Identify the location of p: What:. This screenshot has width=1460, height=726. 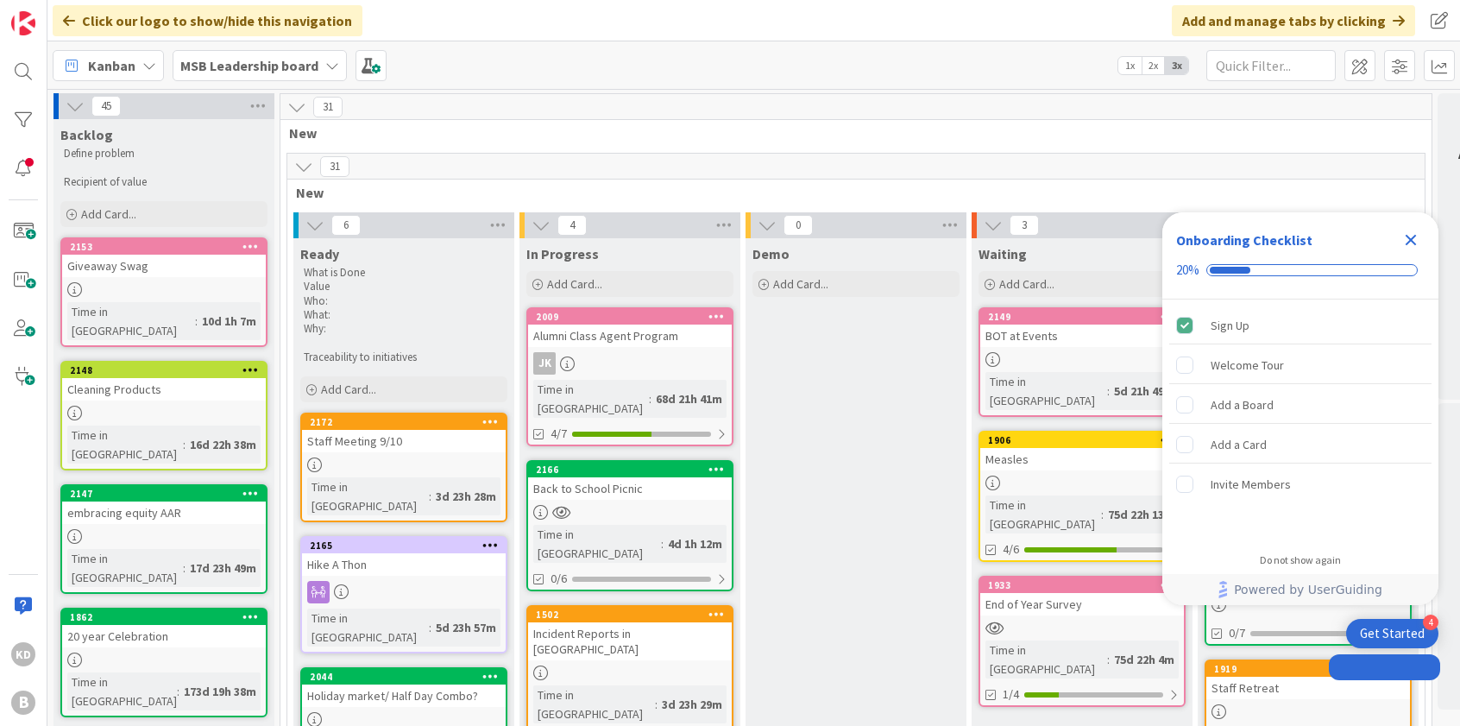
(404, 315).